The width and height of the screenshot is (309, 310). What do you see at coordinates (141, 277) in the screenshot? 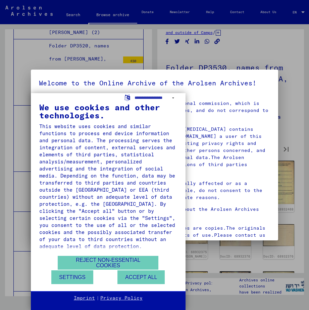
I see `button: Accept all` at bounding box center [141, 277].